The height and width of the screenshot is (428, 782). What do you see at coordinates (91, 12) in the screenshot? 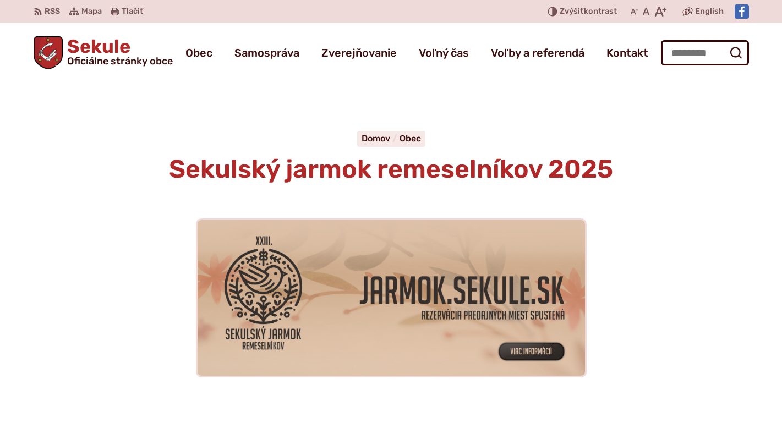
I see `span: Mapa` at bounding box center [91, 12].